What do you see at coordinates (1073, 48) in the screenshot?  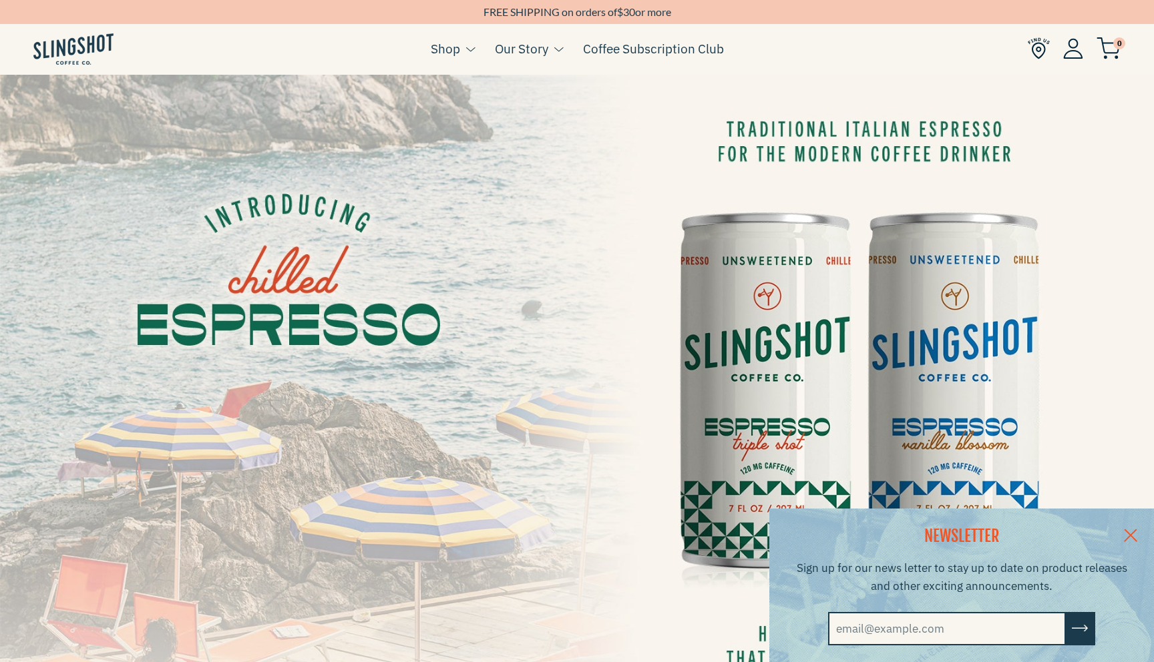 I see `img: Account` at bounding box center [1073, 48].